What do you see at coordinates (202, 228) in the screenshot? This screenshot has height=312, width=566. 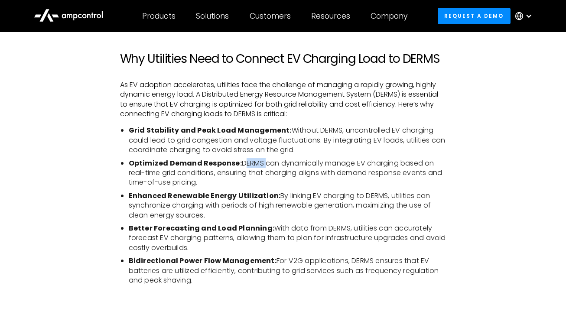 I see `strong: Better Forecasting and Load Planning:` at bounding box center [202, 228].